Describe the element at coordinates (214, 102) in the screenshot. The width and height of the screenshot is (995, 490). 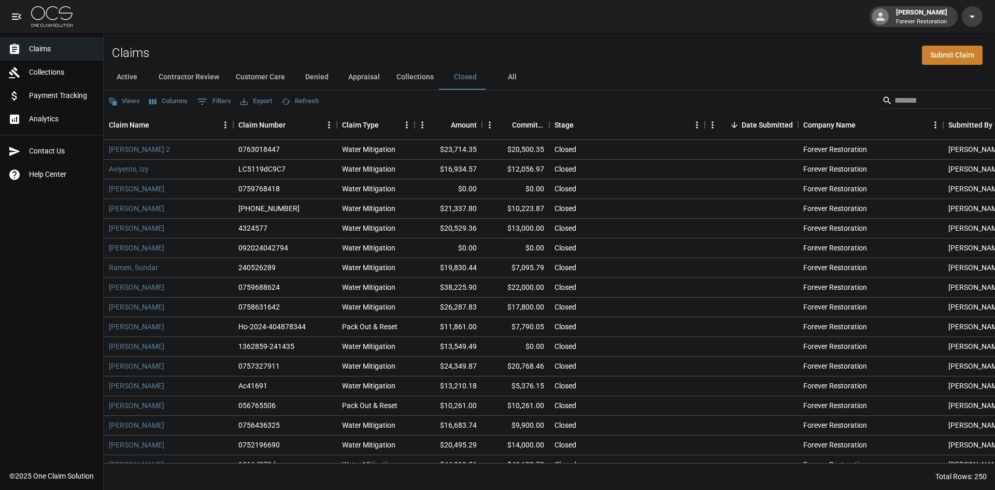
I see `button: Show filters` at that location.